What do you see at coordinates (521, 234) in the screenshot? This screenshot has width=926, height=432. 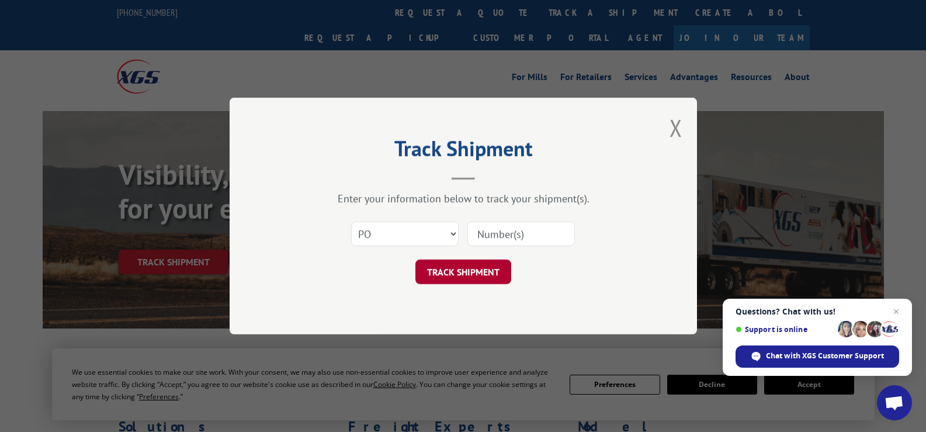 I see `input: Number(s)` at bounding box center [521, 234].